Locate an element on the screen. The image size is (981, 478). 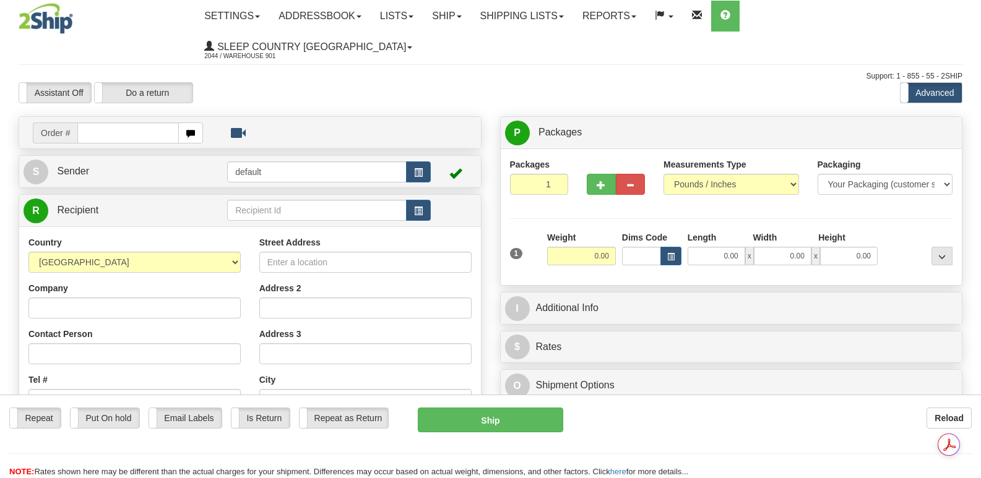
label: Address 2 is located at coordinates (280, 288).